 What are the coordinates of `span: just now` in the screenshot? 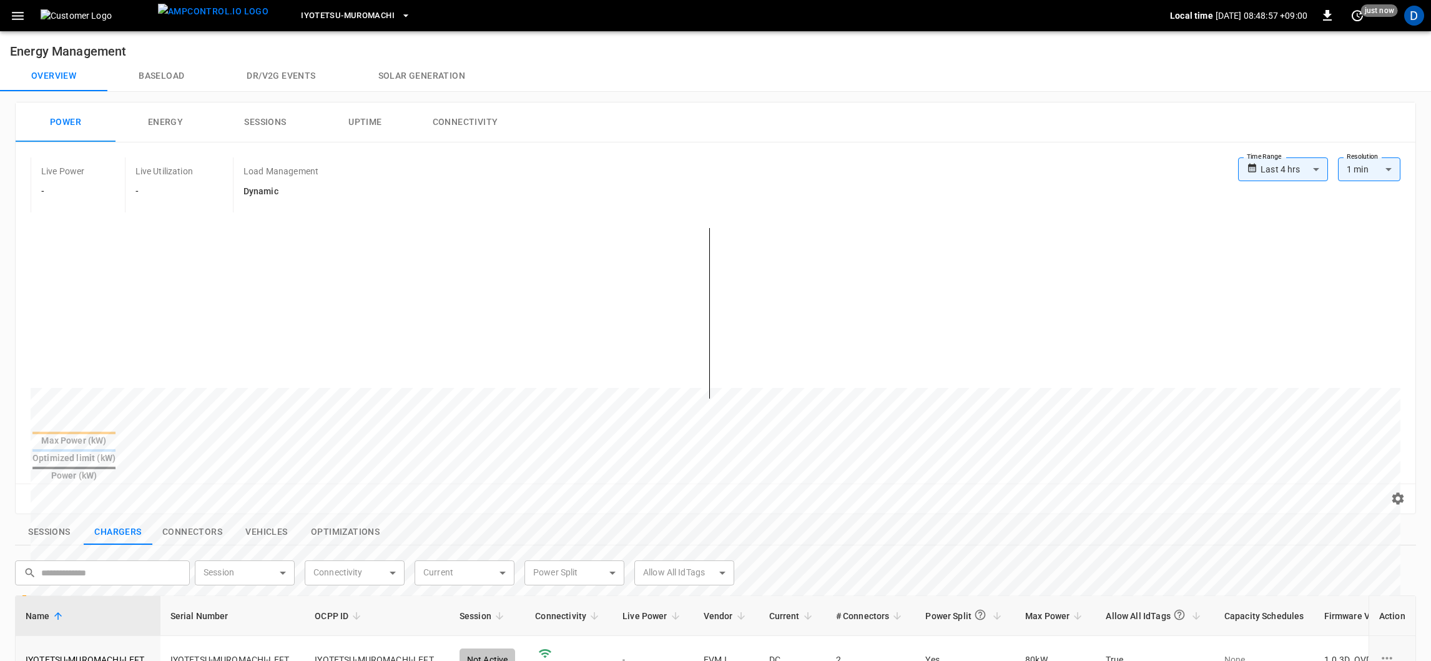 It's located at (1379, 11).